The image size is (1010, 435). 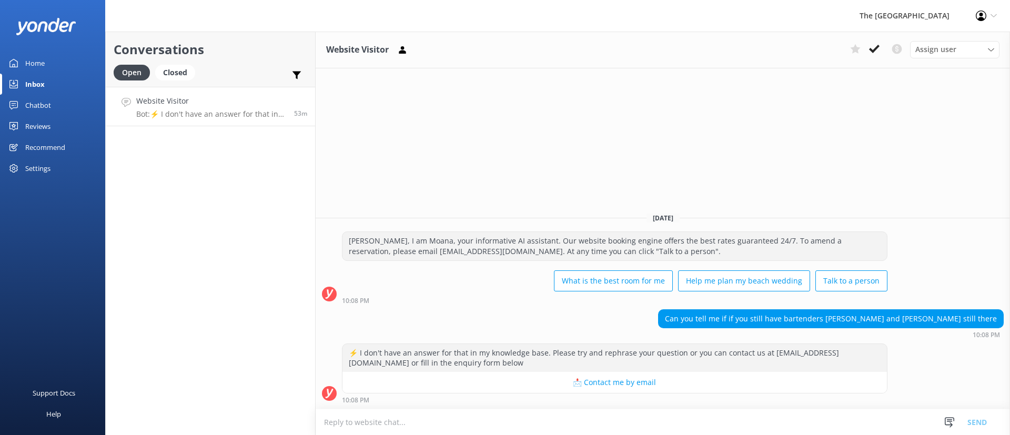 What do you see at coordinates (175, 73) in the screenshot?
I see `div: Closed` at bounding box center [175, 73].